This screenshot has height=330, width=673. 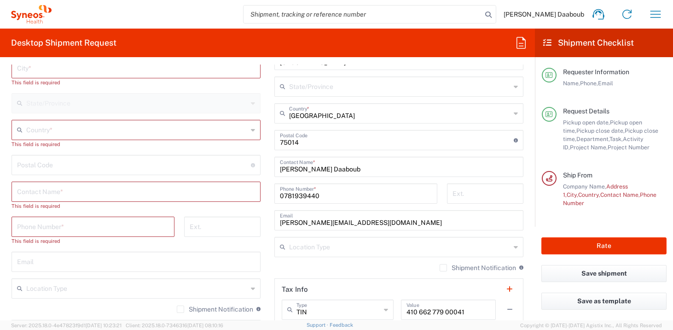 What do you see at coordinates (341, 325) in the screenshot?
I see `a: Feedback` at bounding box center [341, 325].